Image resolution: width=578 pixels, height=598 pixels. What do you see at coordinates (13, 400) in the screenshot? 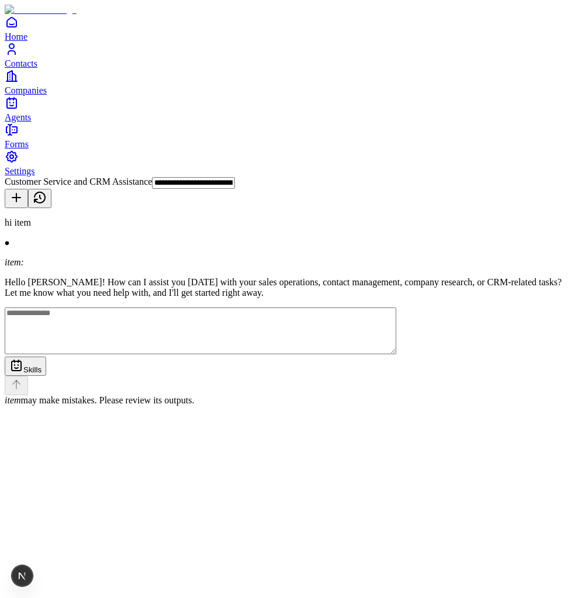
I see `i: item` at bounding box center [13, 400].